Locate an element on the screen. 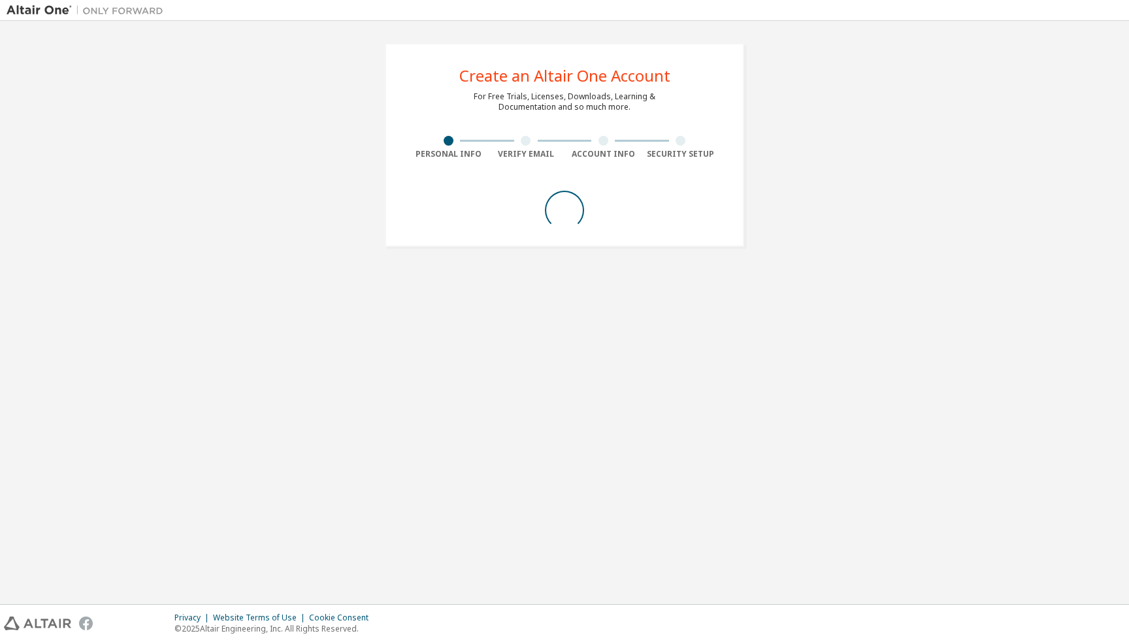 The width and height of the screenshot is (1129, 642). div: Personal Info is located at coordinates (448, 154).